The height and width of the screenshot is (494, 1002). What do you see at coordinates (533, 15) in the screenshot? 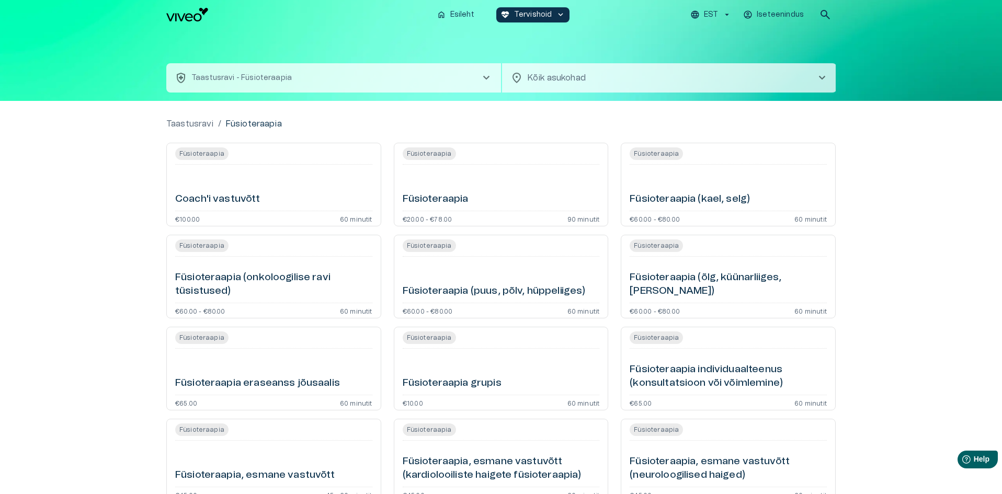
I see `p: Tervishoid` at bounding box center [533, 15].